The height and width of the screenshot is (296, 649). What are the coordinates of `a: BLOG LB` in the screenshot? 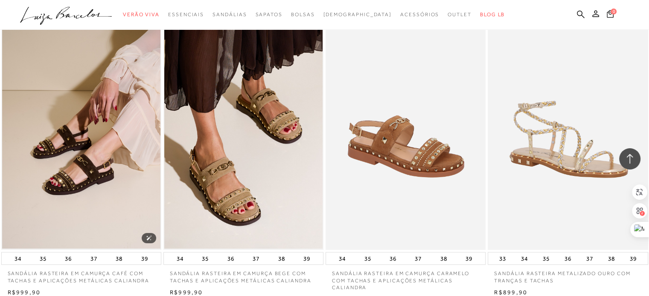 It's located at (492, 15).